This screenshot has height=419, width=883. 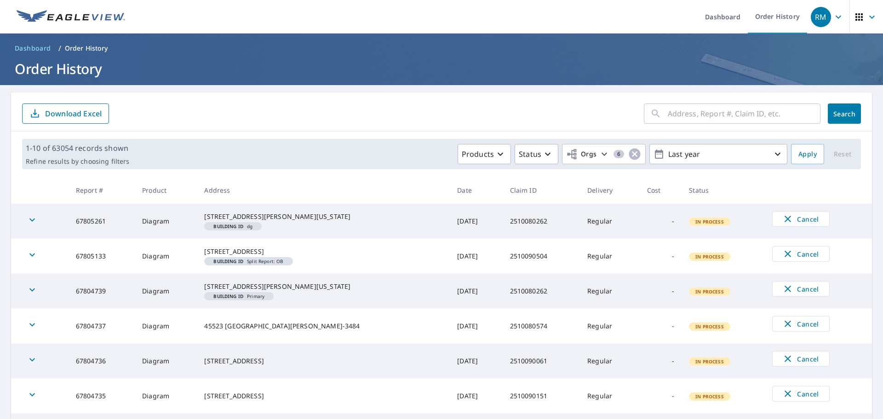 What do you see at coordinates (323, 190) in the screenshot?
I see `th: Address` at bounding box center [323, 190].